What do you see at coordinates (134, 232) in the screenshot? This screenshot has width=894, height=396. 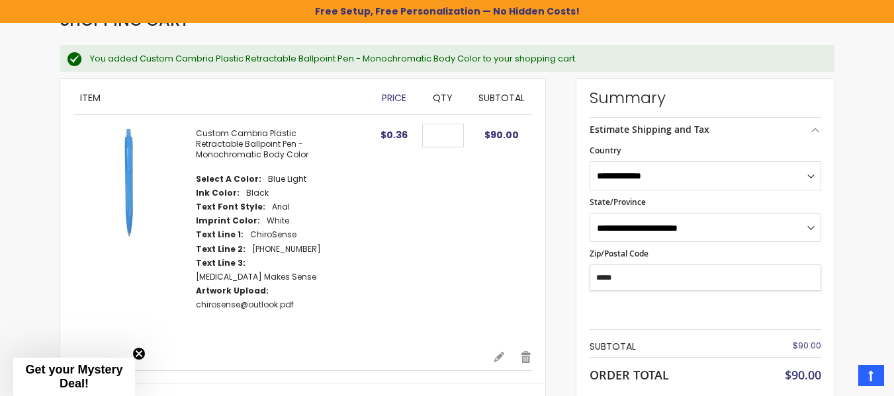 I see `a: Custom Cambria Plastic Retractable Ballpoint Pen - Monochromatic Body Color-Blue - Light` at bounding box center [134, 232].